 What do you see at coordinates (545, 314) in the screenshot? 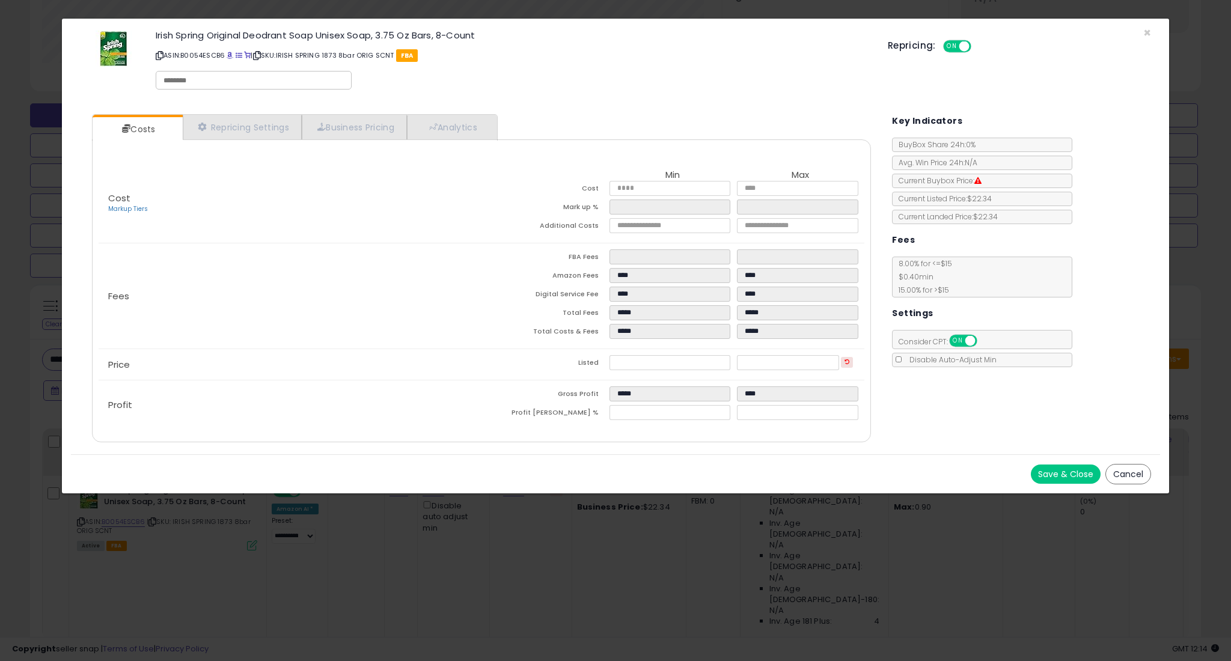
I see `td: Total Fees` at bounding box center [545, 314].